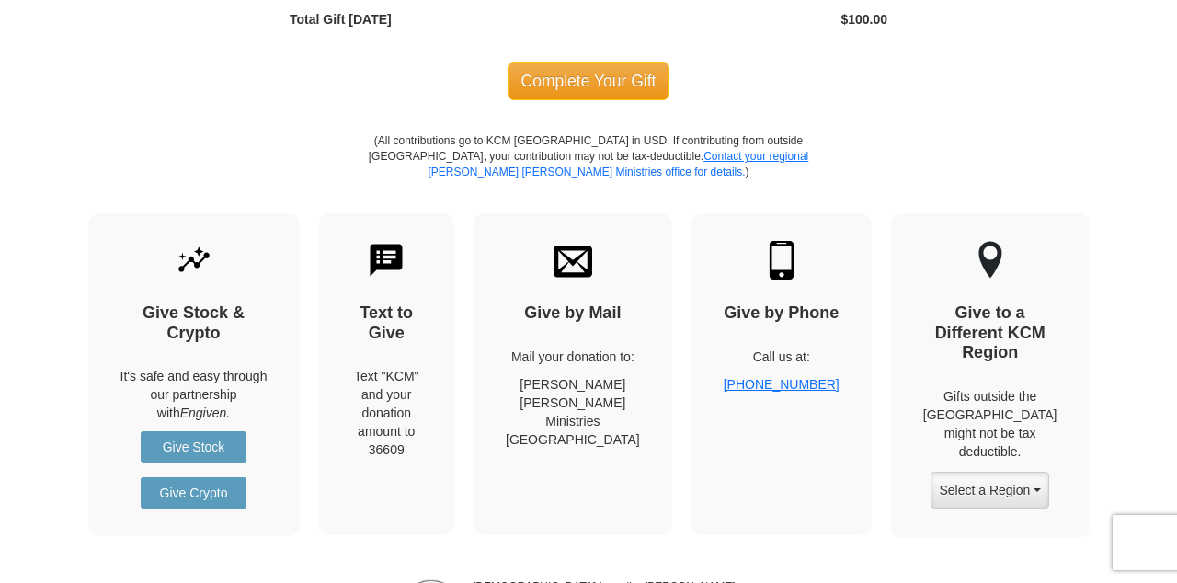  I want to click on p: Call us at:, so click(782, 357).